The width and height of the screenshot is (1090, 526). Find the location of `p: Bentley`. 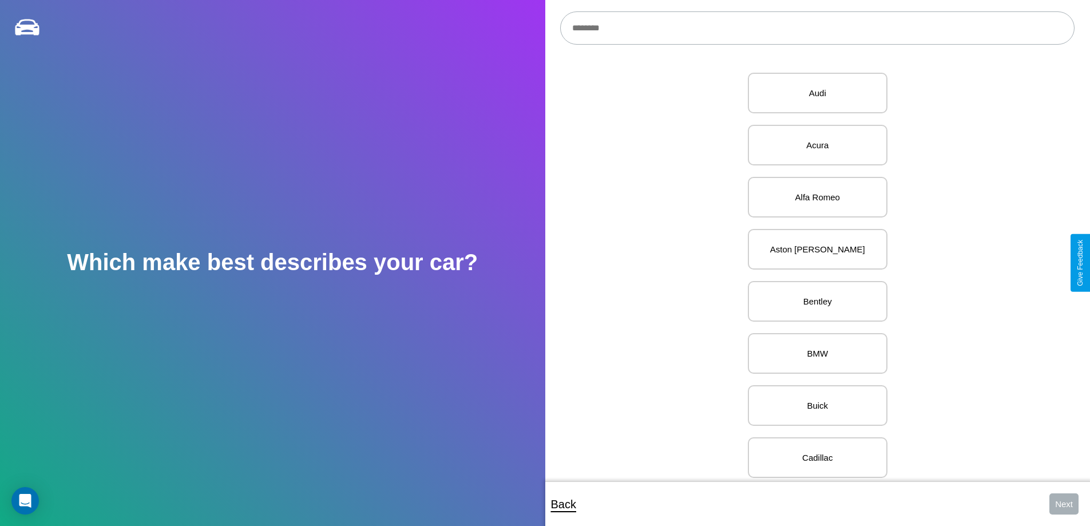

p: Bentley is located at coordinates (818, 301).